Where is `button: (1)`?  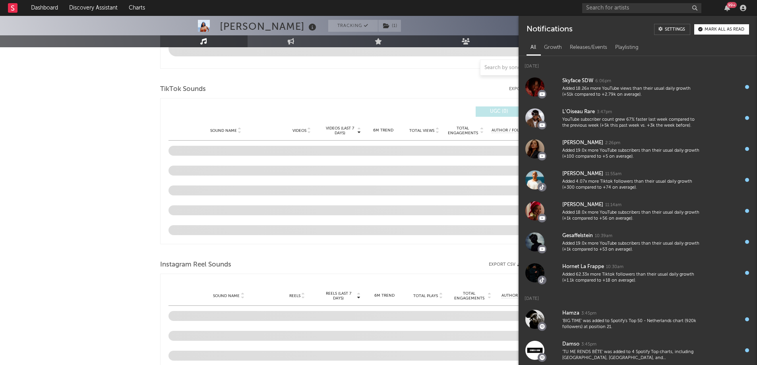 button: (1) is located at coordinates (389, 26).